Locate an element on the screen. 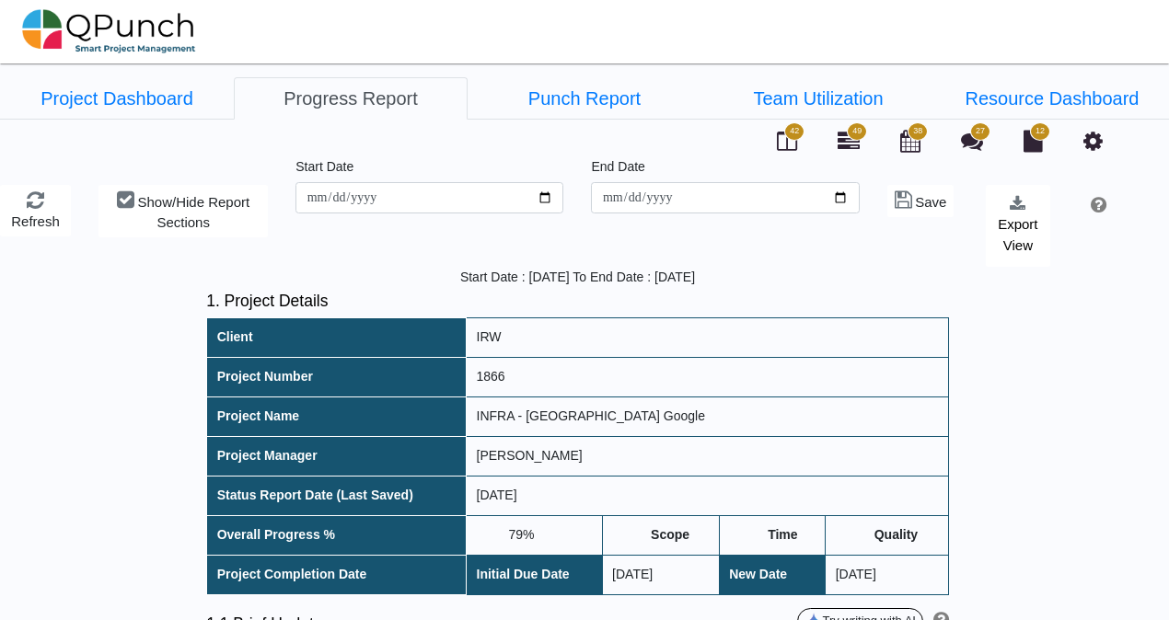  th: New Date is located at coordinates (772, 574).